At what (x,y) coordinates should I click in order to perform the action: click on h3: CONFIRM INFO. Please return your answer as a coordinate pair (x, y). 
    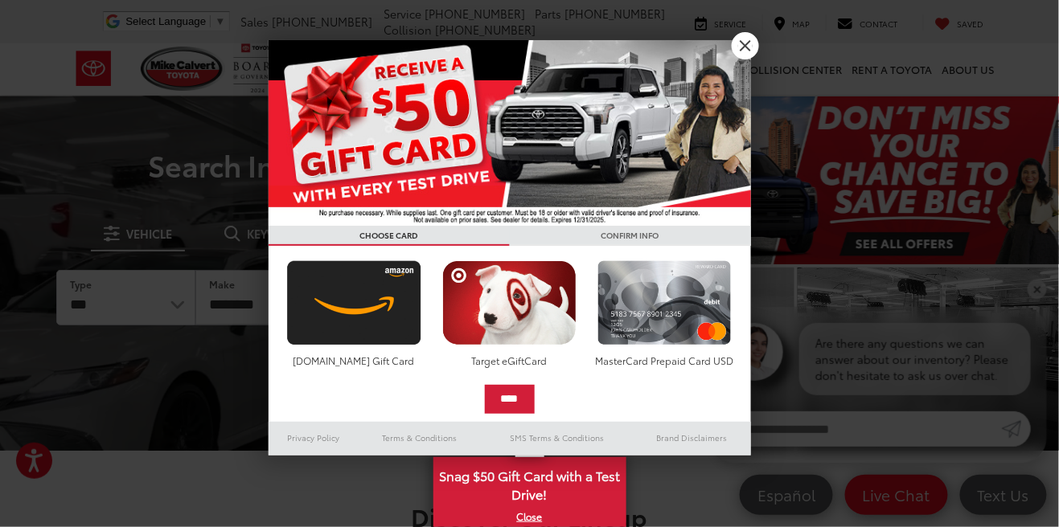
    Looking at the image, I should click on (630, 236).